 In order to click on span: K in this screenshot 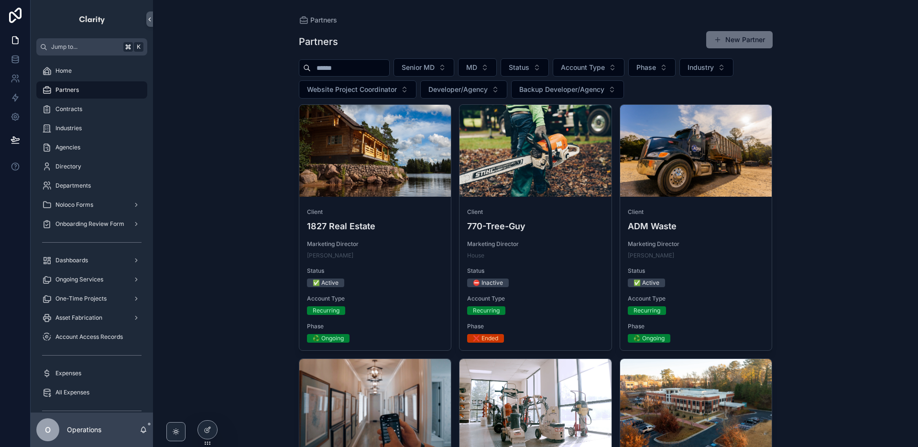, I will do `click(139, 47)`.